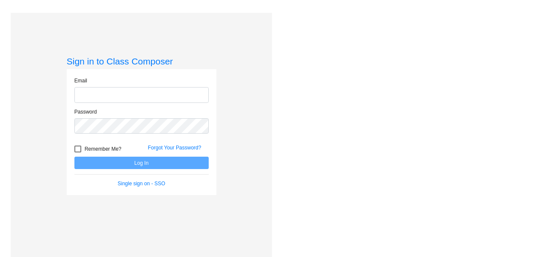 Image resolution: width=544 pixels, height=257 pixels. I want to click on label: Email, so click(81, 81).